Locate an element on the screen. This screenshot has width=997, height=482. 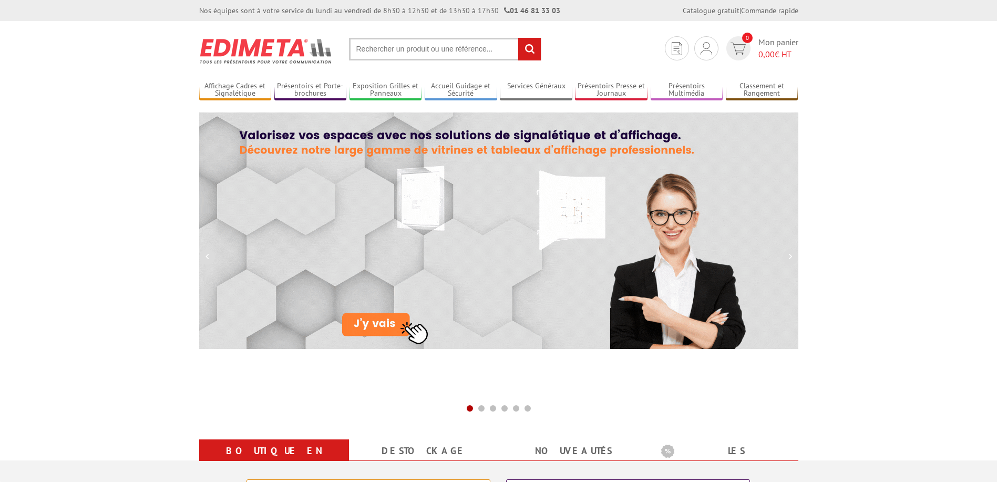
span: 0 is located at coordinates (747, 38).